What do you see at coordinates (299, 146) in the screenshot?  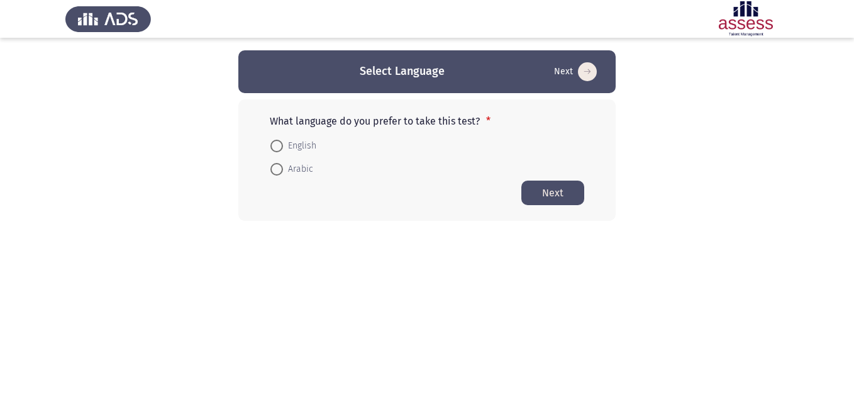 I see `span: English` at bounding box center [299, 146].